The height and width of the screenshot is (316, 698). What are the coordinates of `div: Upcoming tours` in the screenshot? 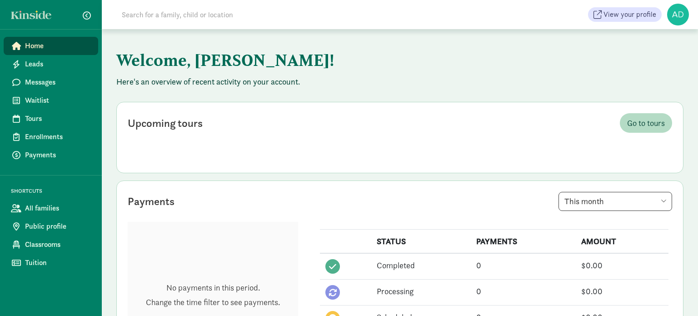 It's located at (165, 123).